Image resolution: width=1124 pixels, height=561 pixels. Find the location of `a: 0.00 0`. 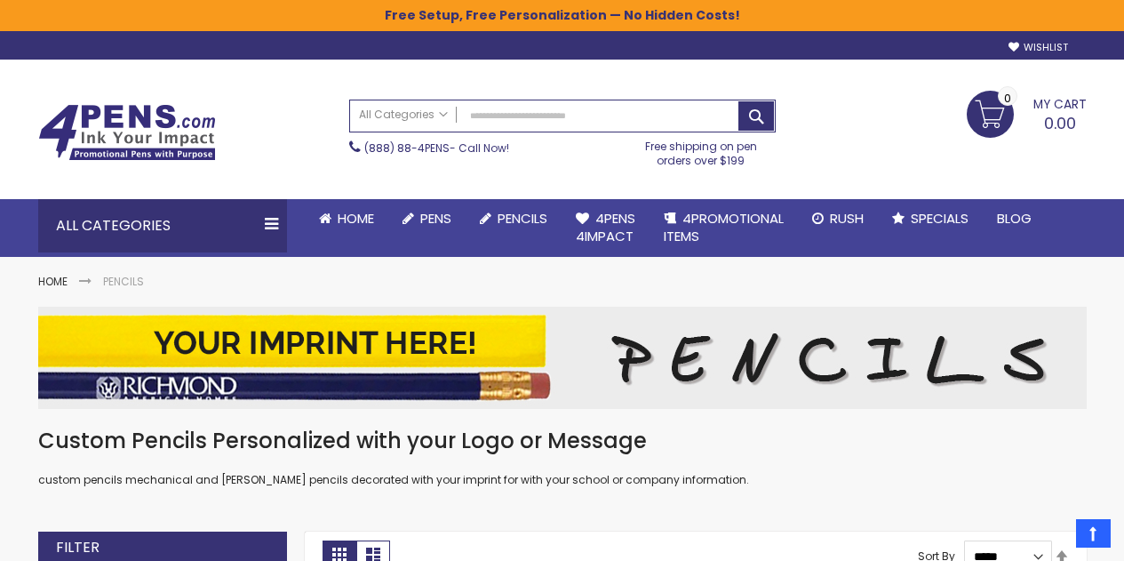

a: 0.00 0 is located at coordinates (1026, 113).